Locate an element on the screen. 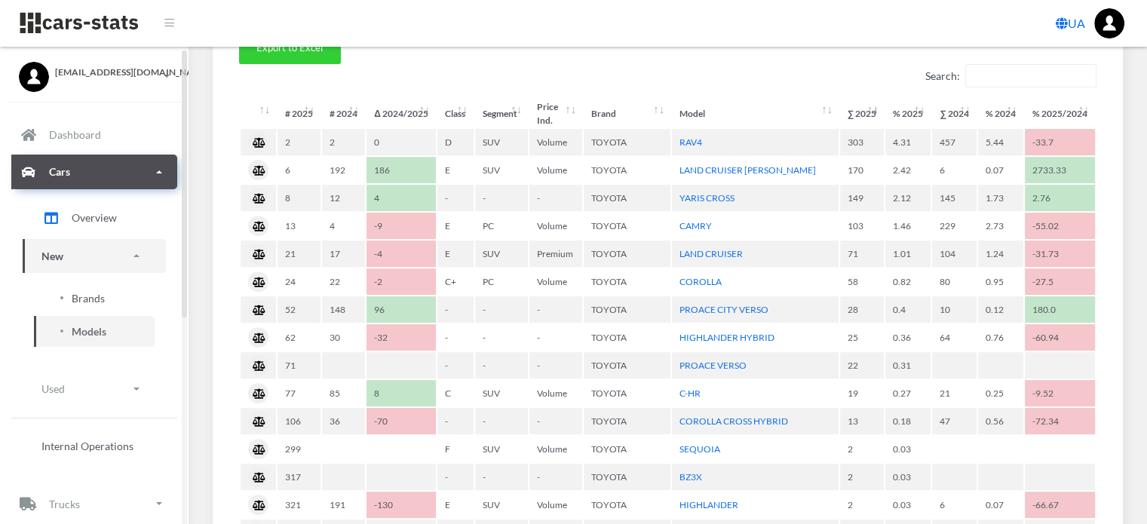  td: 96 is located at coordinates (401, 309).